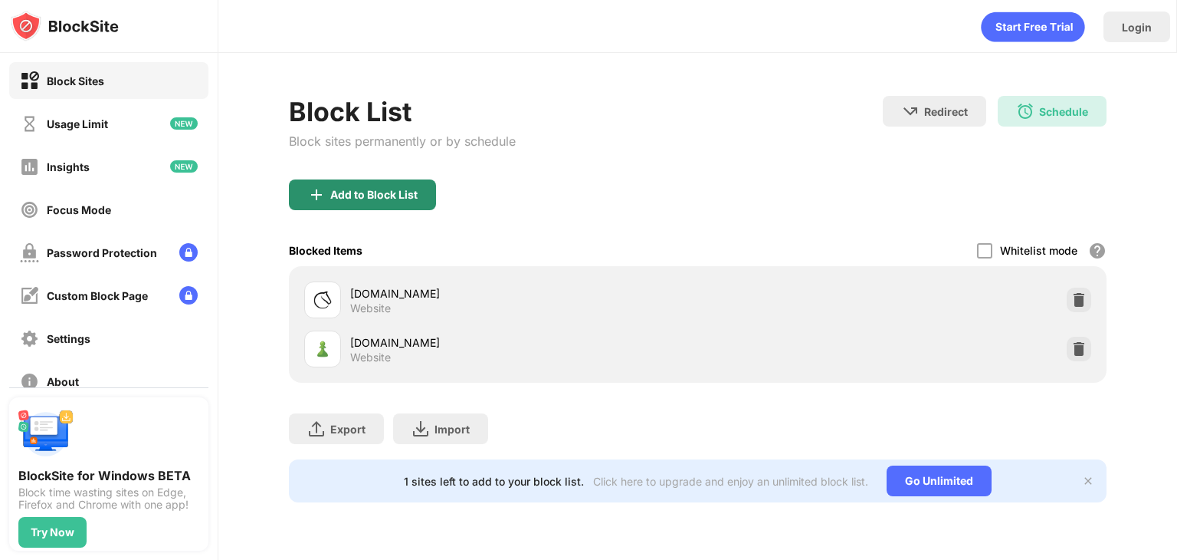 This screenshot has height=560, width=1177. What do you see at coordinates (102, 252) in the screenshot?
I see `div: Password Protection` at bounding box center [102, 252].